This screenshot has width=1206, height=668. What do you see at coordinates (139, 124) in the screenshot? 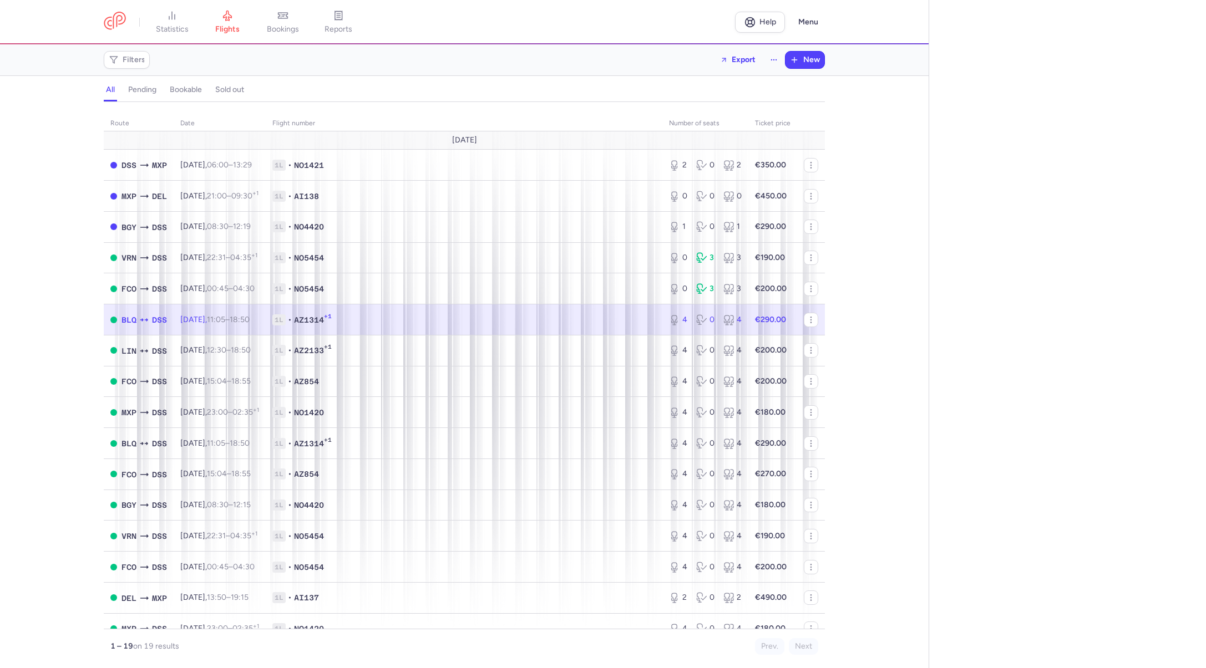
I see `th: route` at bounding box center [139, 124].